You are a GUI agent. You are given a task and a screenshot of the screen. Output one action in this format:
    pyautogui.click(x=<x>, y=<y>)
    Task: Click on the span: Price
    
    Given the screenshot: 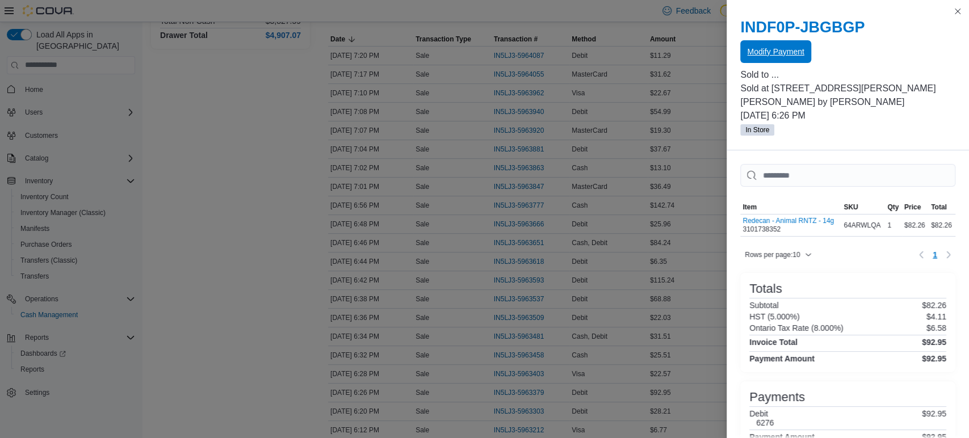 What is the action you would take?
    pyautogui.click(x=912, y=207)
    